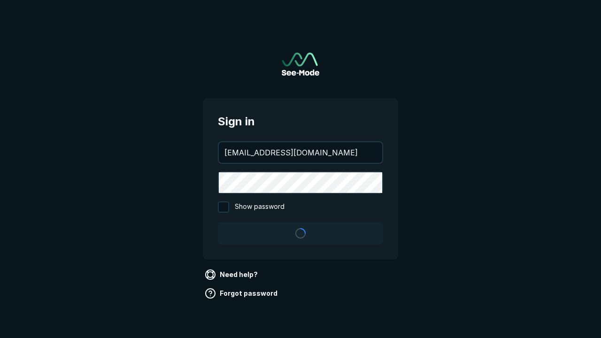 The image size is (601, 338). What do you see at coordinates (232, 275) in the screenshot?
I see `a: Need help?` at bounding box center [232, 275].